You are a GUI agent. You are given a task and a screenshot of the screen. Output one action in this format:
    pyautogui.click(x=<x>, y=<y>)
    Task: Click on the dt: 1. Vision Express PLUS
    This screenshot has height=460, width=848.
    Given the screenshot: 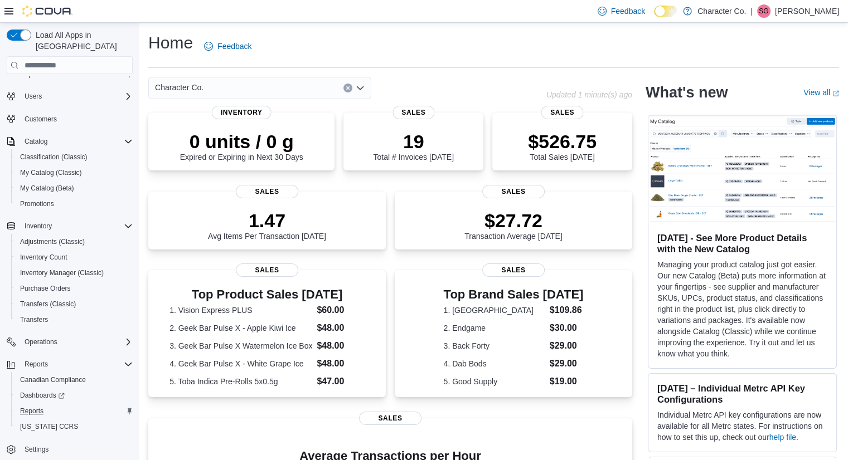 What is the action you would take?
    pyautogui.click(x=241, y=310)
    